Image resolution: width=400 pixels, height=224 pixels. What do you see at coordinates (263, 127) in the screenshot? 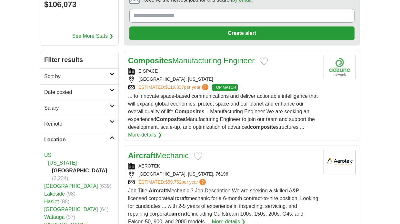
I see `strong: composite` at bounding box center [263, 127].